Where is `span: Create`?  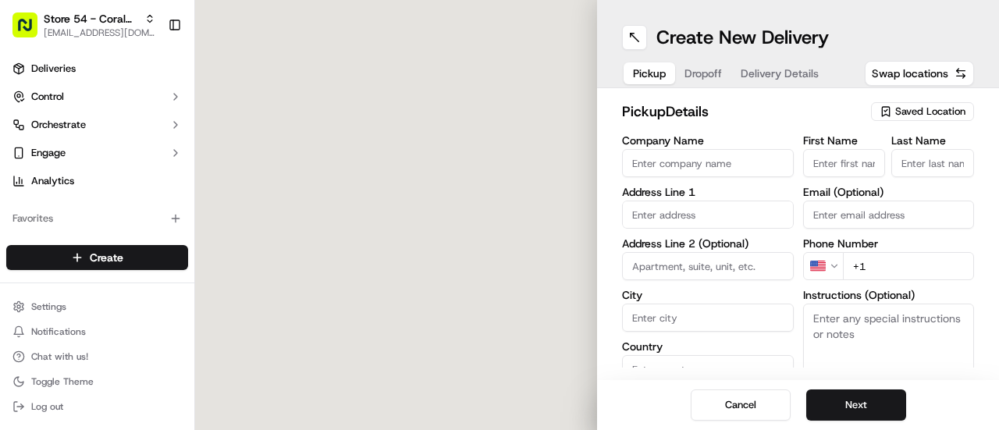
span: Create is located at coordinates (106, 258).